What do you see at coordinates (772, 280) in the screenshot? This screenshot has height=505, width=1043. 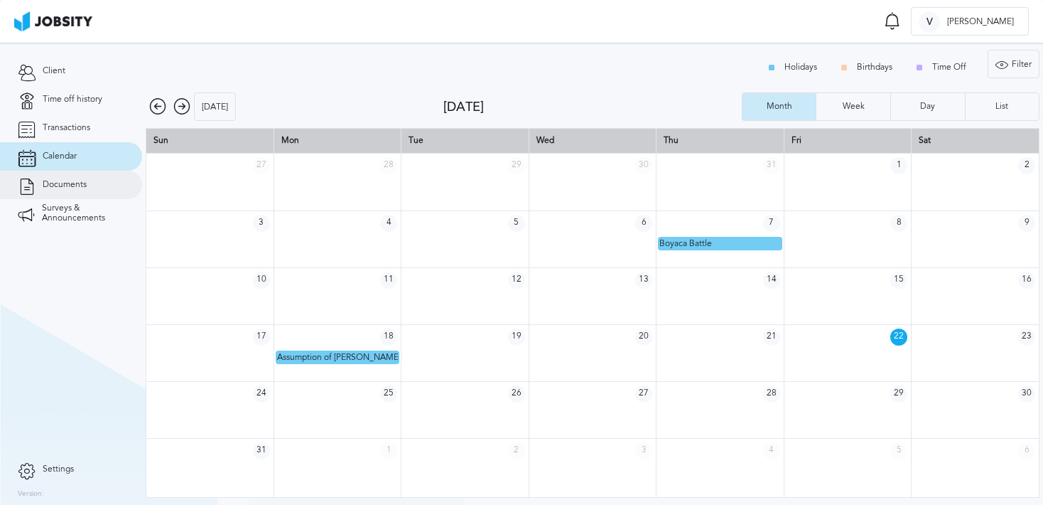 I see `span: 14` at bounding box center [772, 280].